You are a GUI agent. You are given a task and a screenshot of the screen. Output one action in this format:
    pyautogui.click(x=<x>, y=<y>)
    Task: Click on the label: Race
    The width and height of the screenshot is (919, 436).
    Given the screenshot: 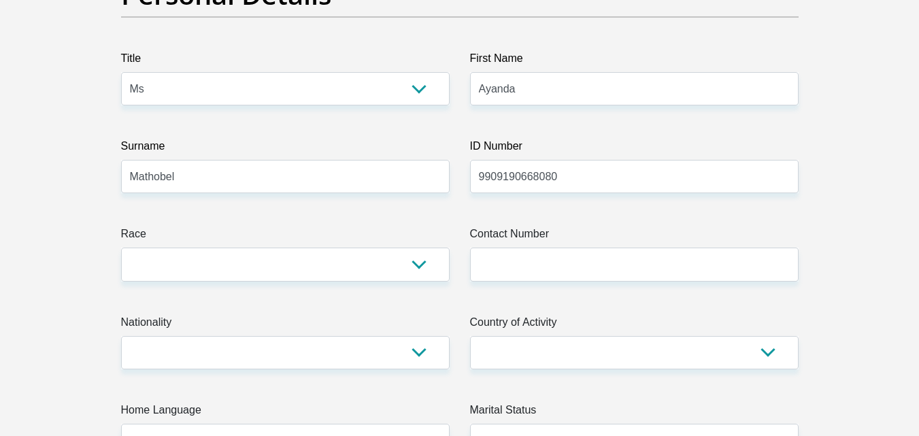 What is the action you would take?
    pyautogui.click(x=285, y=237)
    